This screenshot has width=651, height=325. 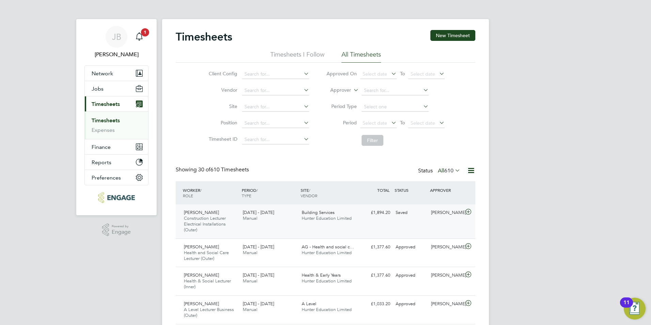 What do you see at coordinates (384, 190) in the screenshot?
I see `span: TOTAL` at bounding box center [384, 190].